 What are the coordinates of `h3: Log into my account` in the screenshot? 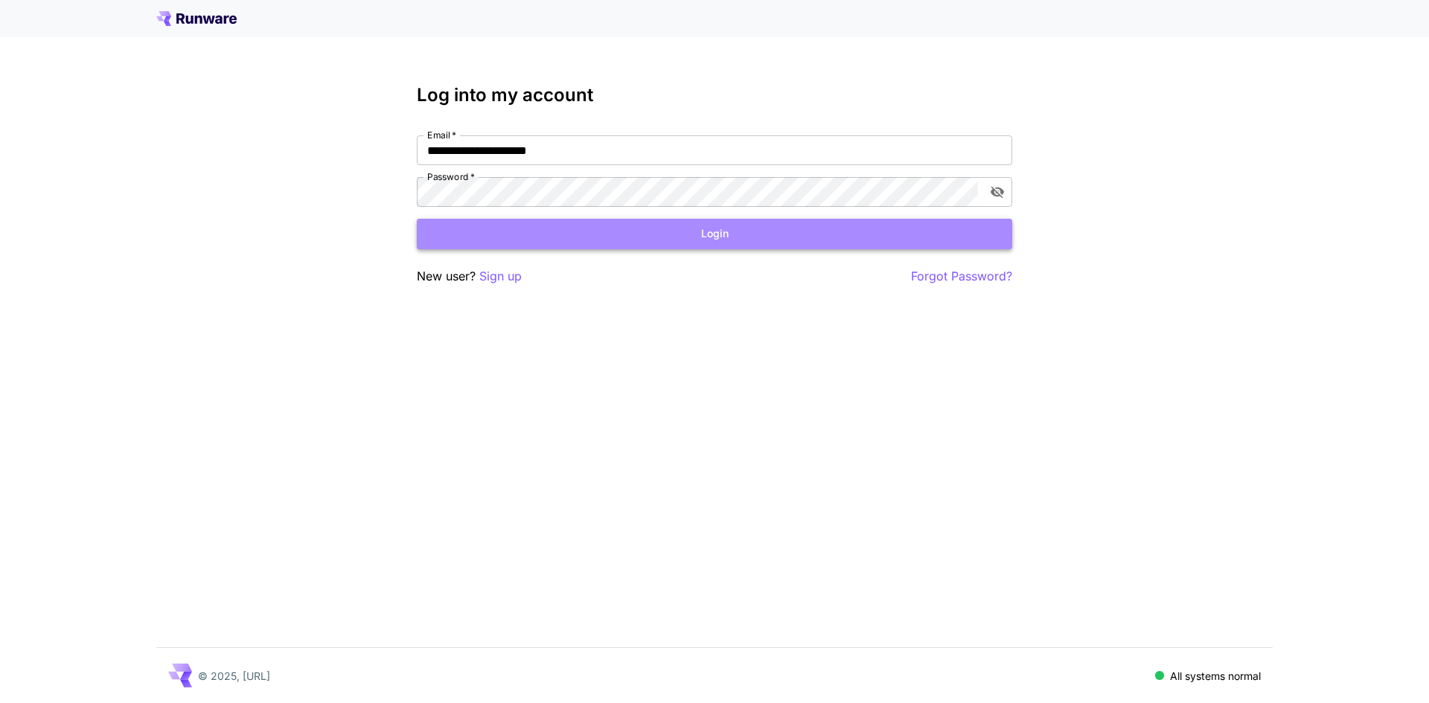 It's located at (714, 95).